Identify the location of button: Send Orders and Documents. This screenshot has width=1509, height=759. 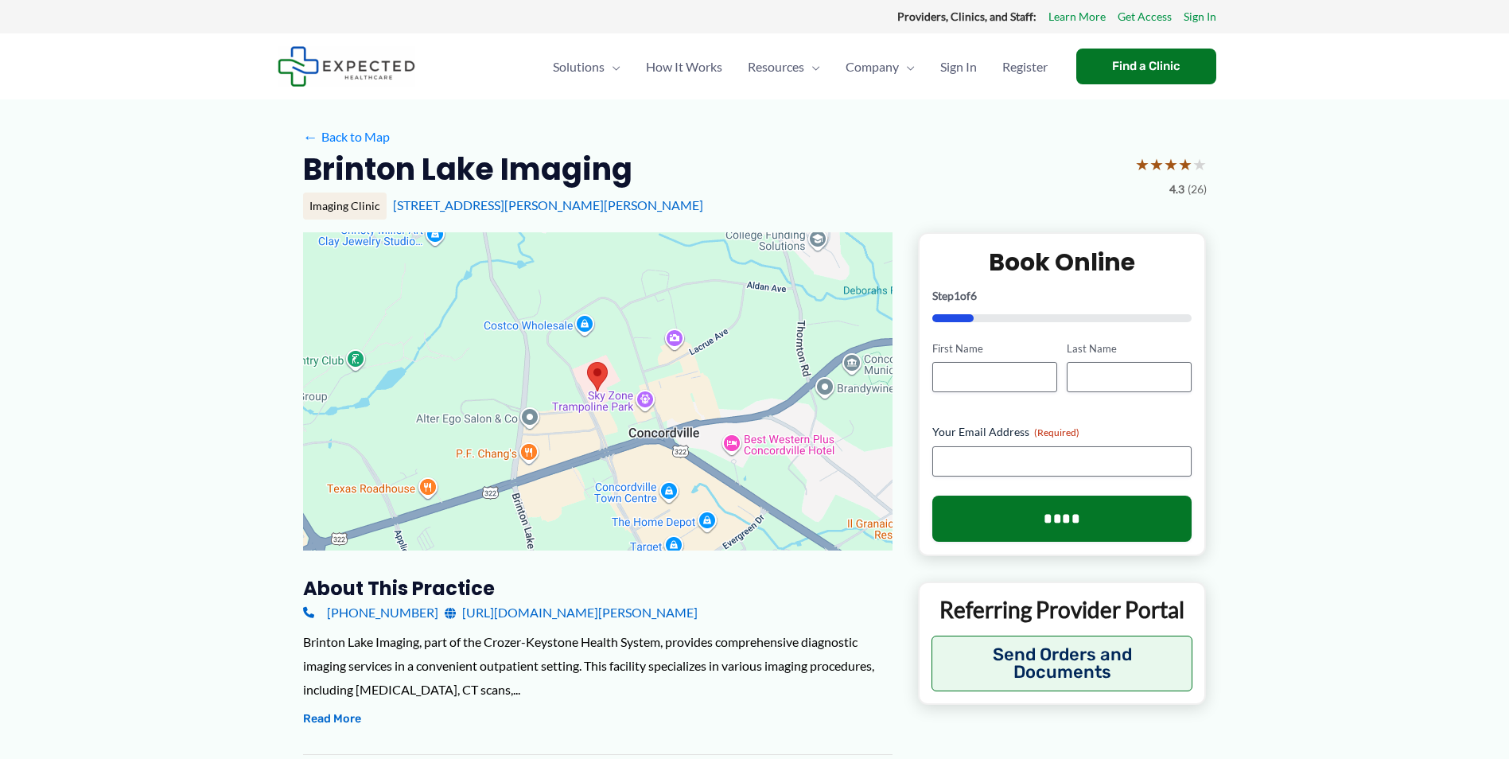
(1062, 663).